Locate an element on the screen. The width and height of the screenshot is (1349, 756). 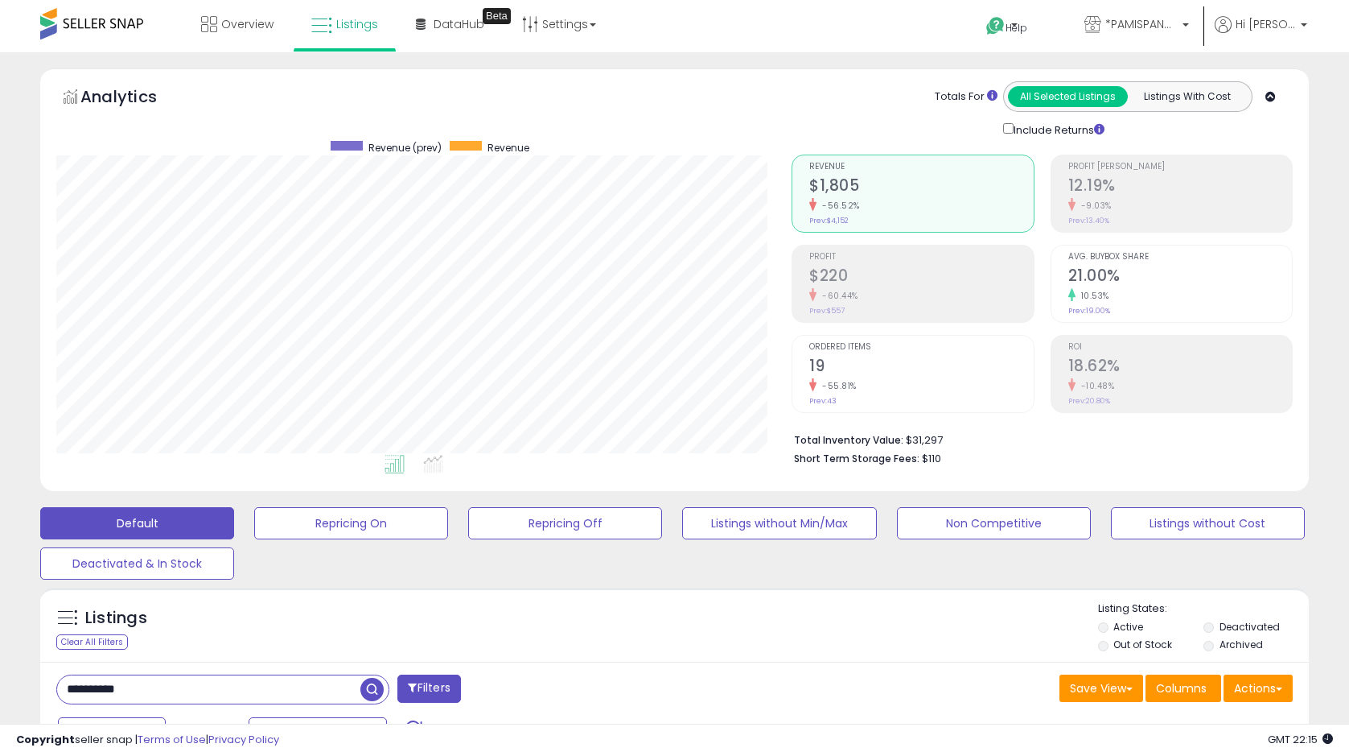
span: Overview is located at coordinates (247, 24).